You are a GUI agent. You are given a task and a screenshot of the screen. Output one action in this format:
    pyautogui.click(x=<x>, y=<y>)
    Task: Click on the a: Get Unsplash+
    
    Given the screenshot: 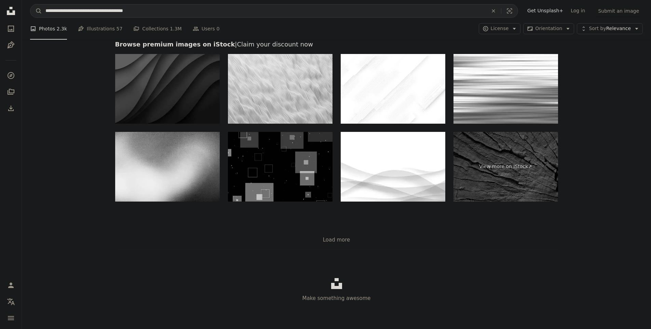 What is the action you would take?
    pyautogui.click(x=545, y=11)
    